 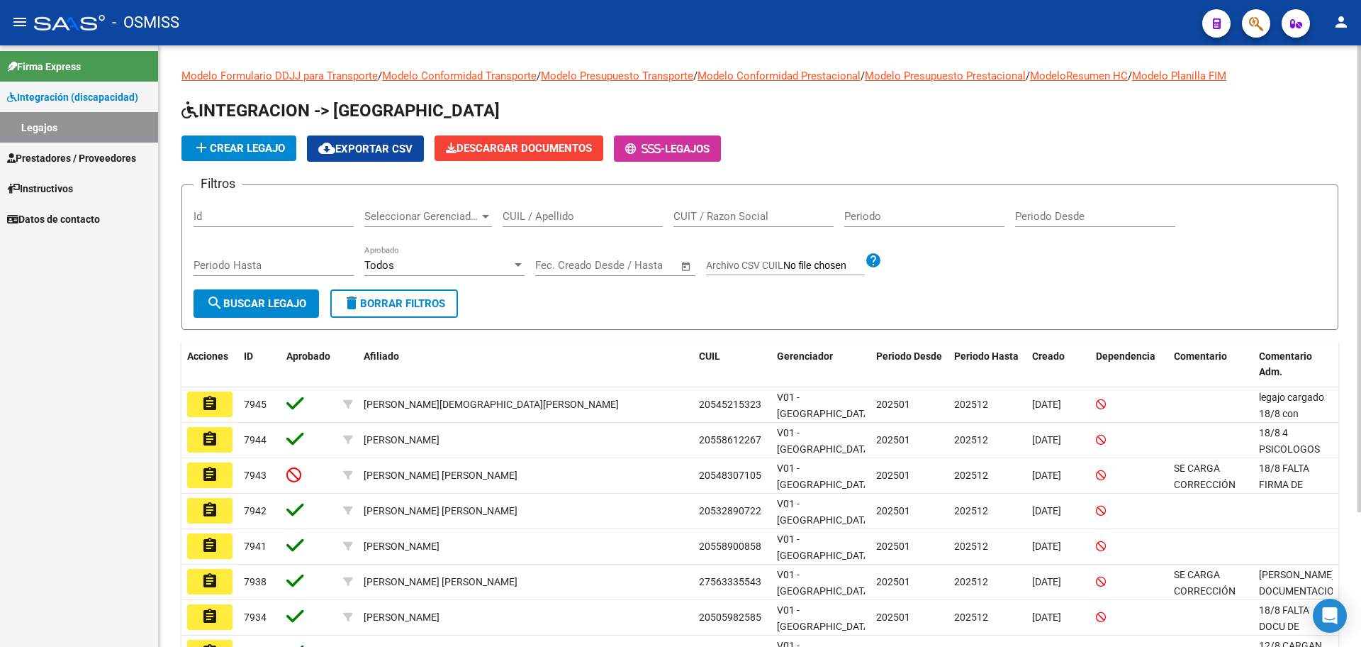 I want to click on mat-icon: person, so click(x=1342, y=22).